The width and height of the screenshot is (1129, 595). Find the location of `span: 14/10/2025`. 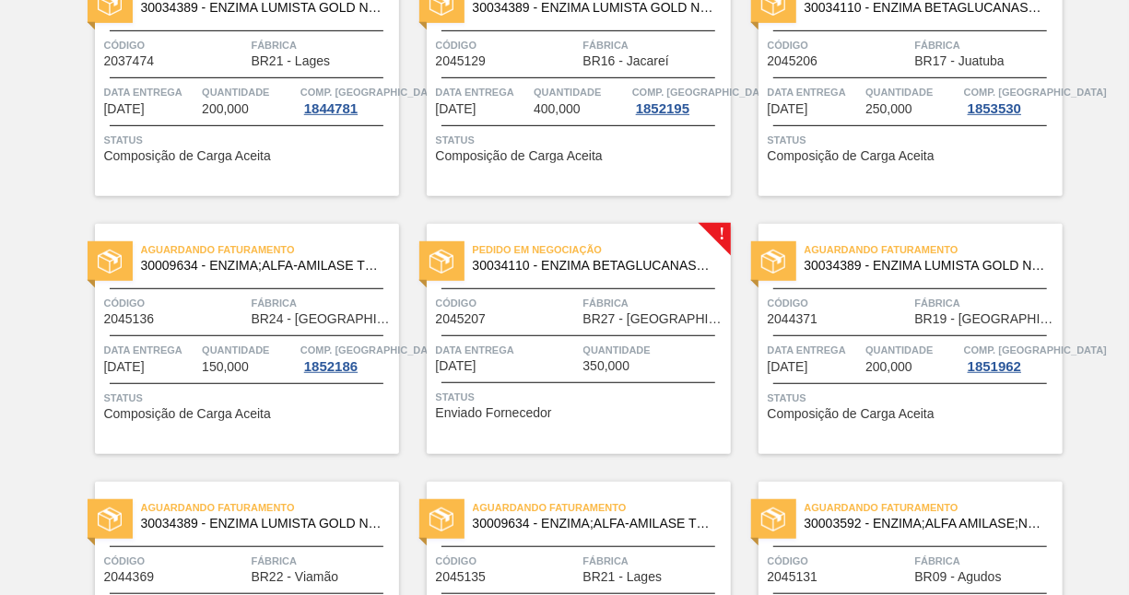

span: 14/10/2025 is located at coordinates (456, 109).